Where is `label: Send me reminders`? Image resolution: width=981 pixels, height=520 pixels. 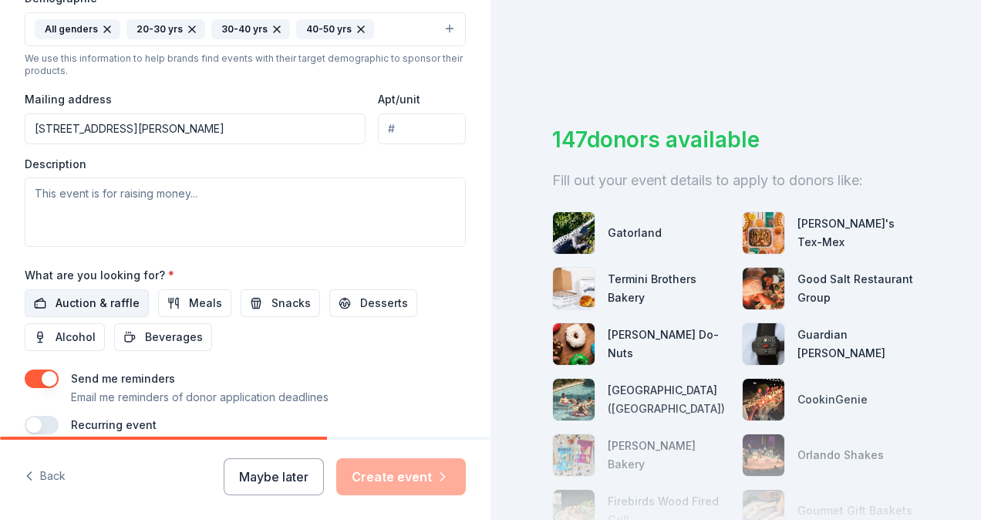
label: Send me reminders is located at coordinates (123, 378).